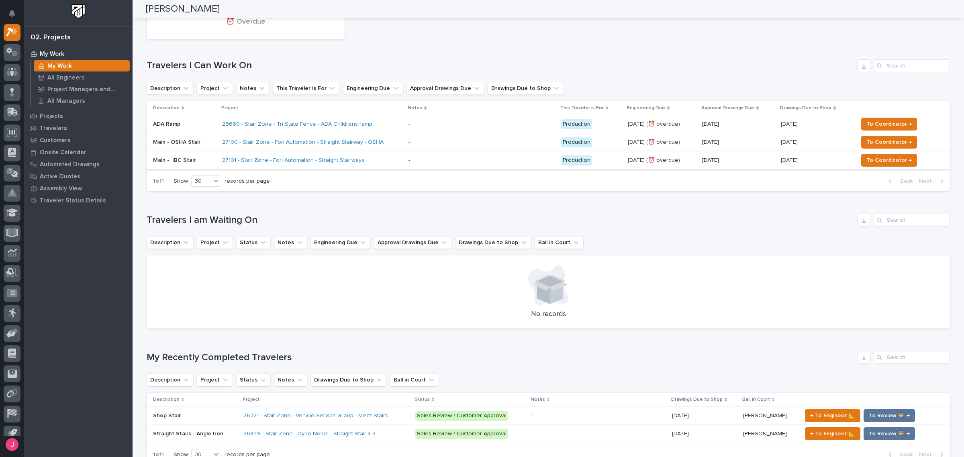 The width and height of the screenshot is (964, 457). Describe the element at coordinates (493, 243) in the screenshot. I see `button: Drawings Due to Shop` at that location.